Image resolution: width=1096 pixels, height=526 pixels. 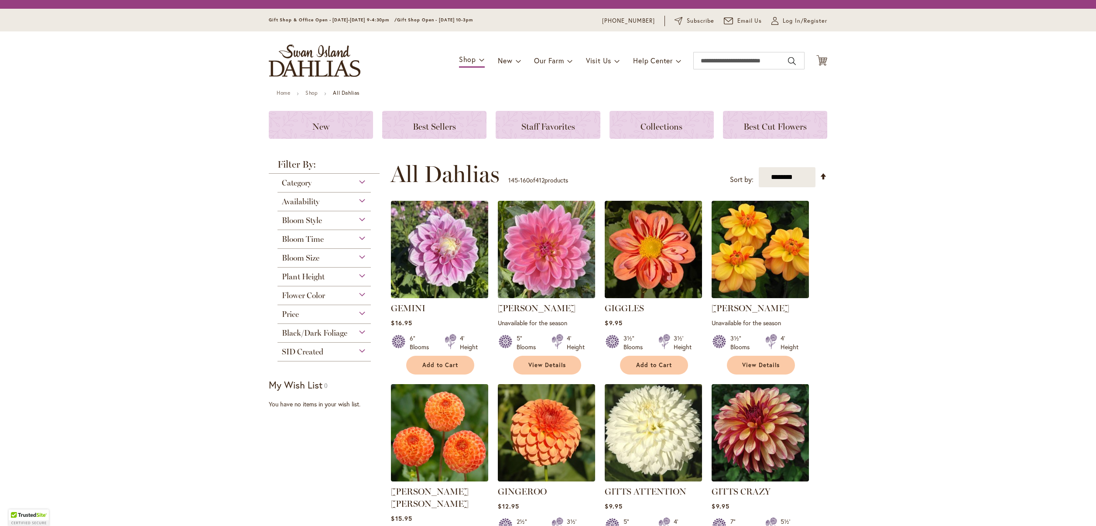 What do you see at coordinates (525, 180) in the screenshot?
I see `span: 160` at bounding box center [525, 180].